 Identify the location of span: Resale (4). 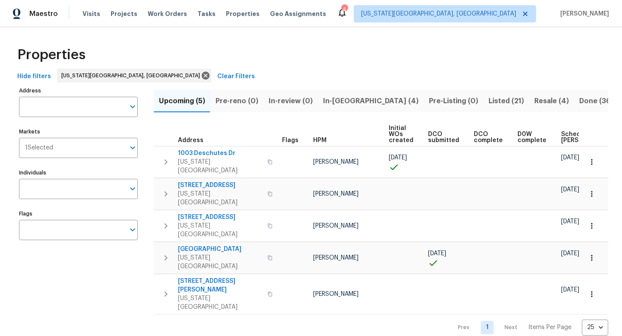
(552, 101).